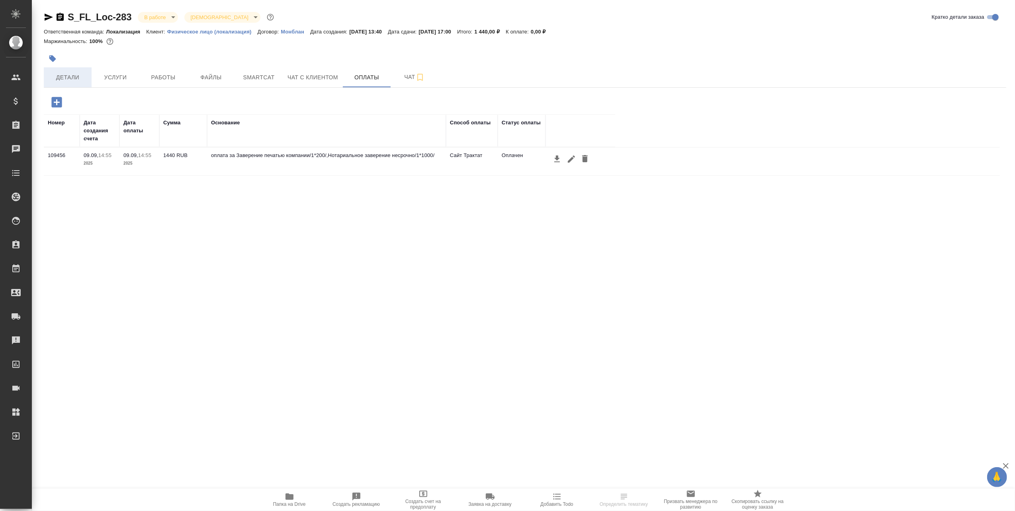 Image resolution: width=1015 pixels, height=511 pixels. I want to click on td: оплата за Заверение печатью компании/1*200/,Нотариальное заверение несрочно/1*1000/, so click(327, 161).